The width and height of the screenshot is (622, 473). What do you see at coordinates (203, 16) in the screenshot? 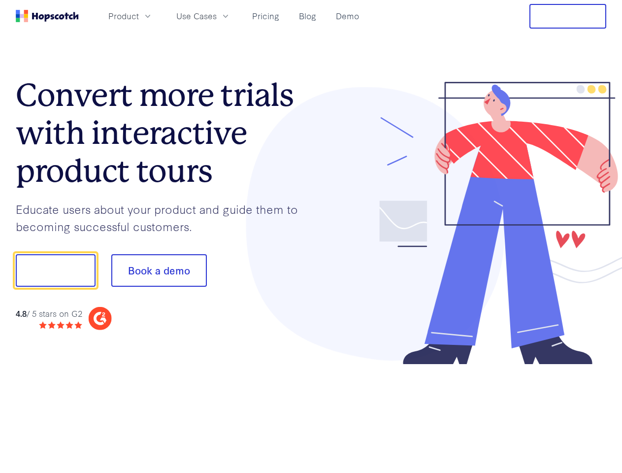
I see `button: Use Cases` at bounding box center [203, 16].